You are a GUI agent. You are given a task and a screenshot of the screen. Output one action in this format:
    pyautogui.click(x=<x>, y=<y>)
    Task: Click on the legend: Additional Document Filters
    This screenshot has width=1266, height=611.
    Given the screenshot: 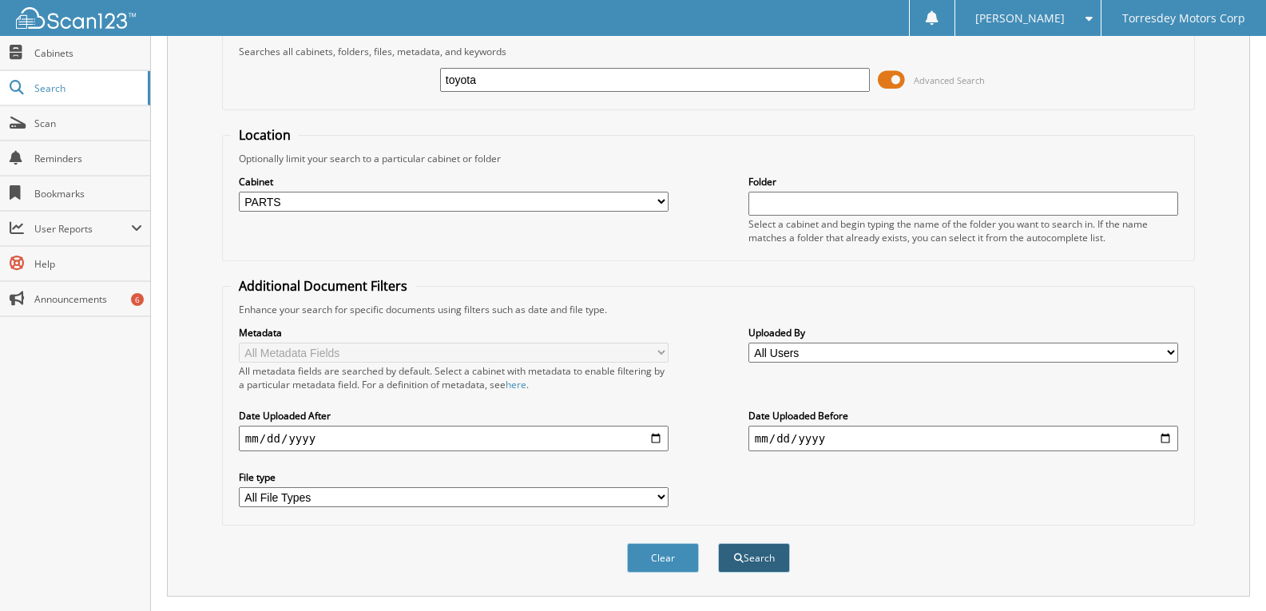 What is the action you would take?
    pyautogui.click(x=323, y=286)
    